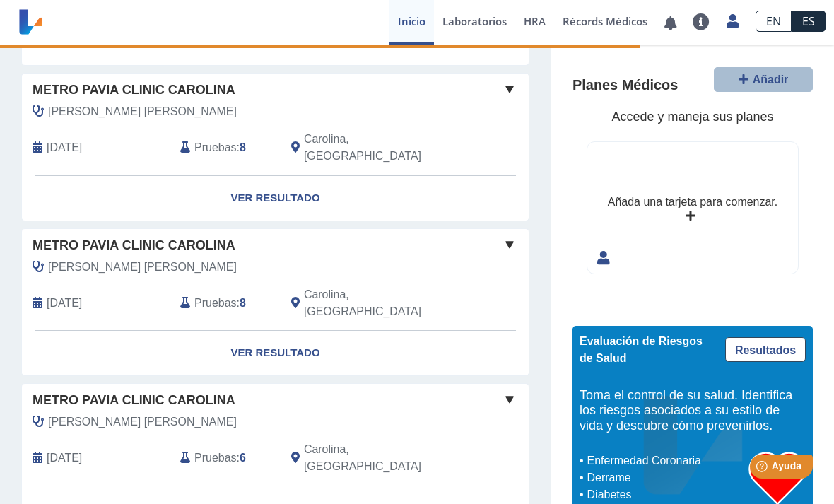 Image resolution: width=834 pixels, height=504 pixels. I want to click on li: Diabetes, so click(666, 495).